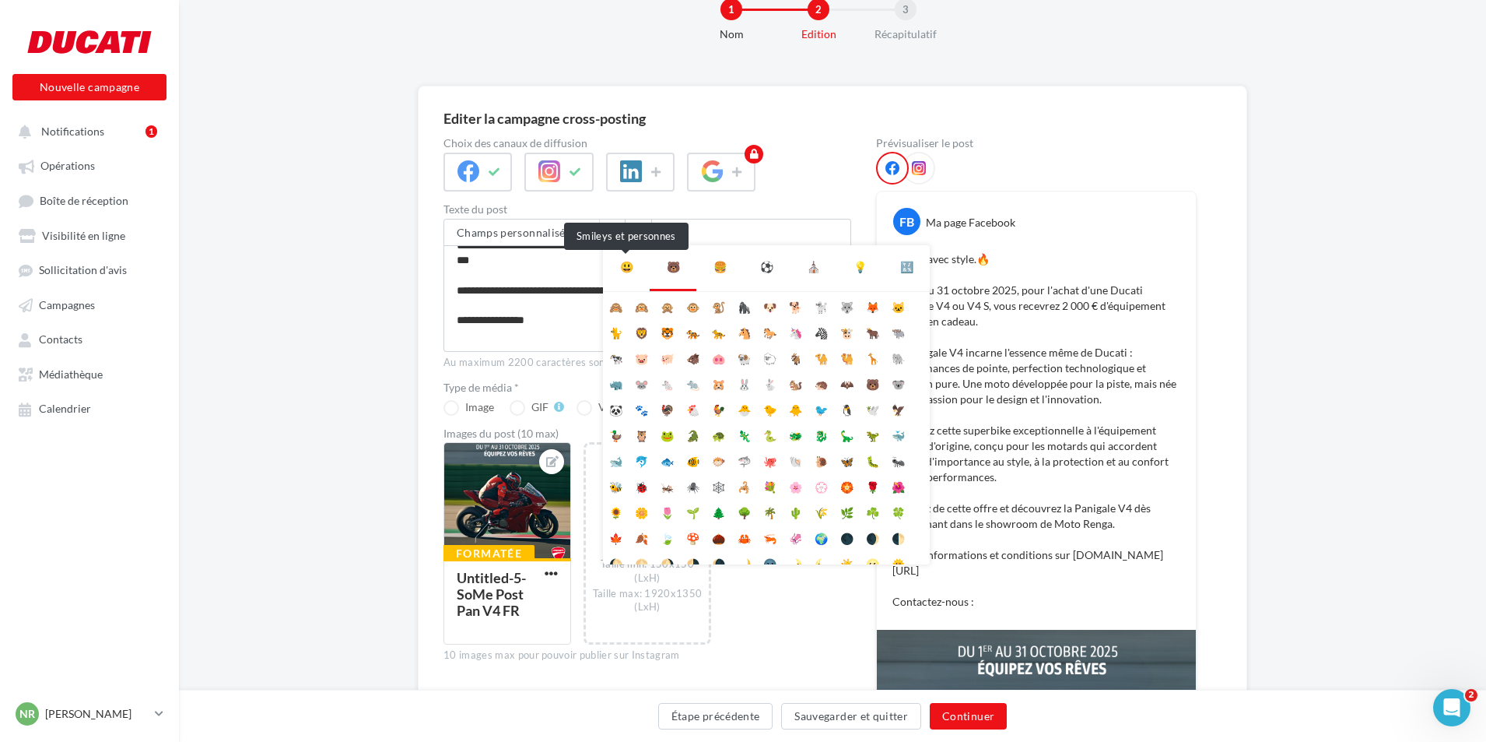  What do you see at coordinates (647, 143) in the screenshot?
I see `label: Choix des canaux de diffusion` at bounding box center [647, 143].